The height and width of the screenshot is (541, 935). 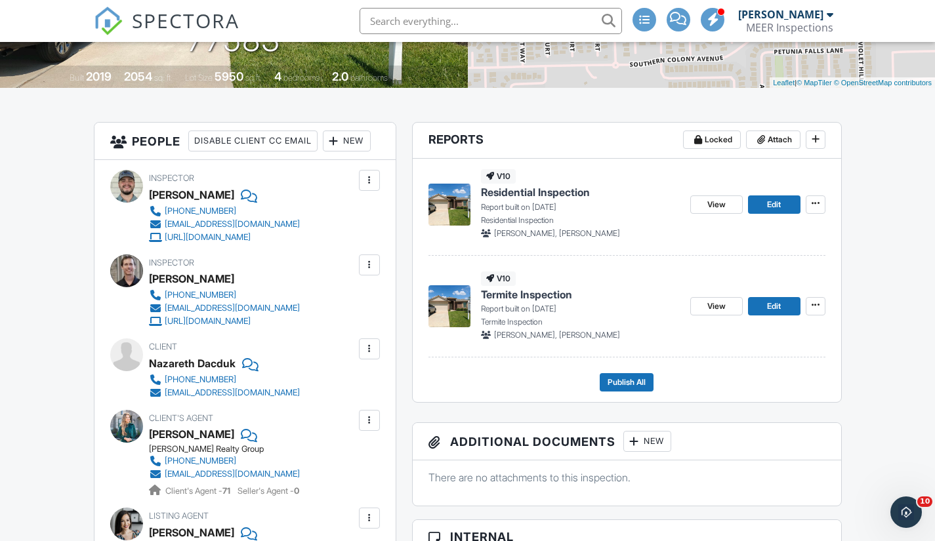 What do you see at coordinates (253, 141) in the screenshot?
I see `div: Disable Client CC Email` at bounding box center [253, 141].